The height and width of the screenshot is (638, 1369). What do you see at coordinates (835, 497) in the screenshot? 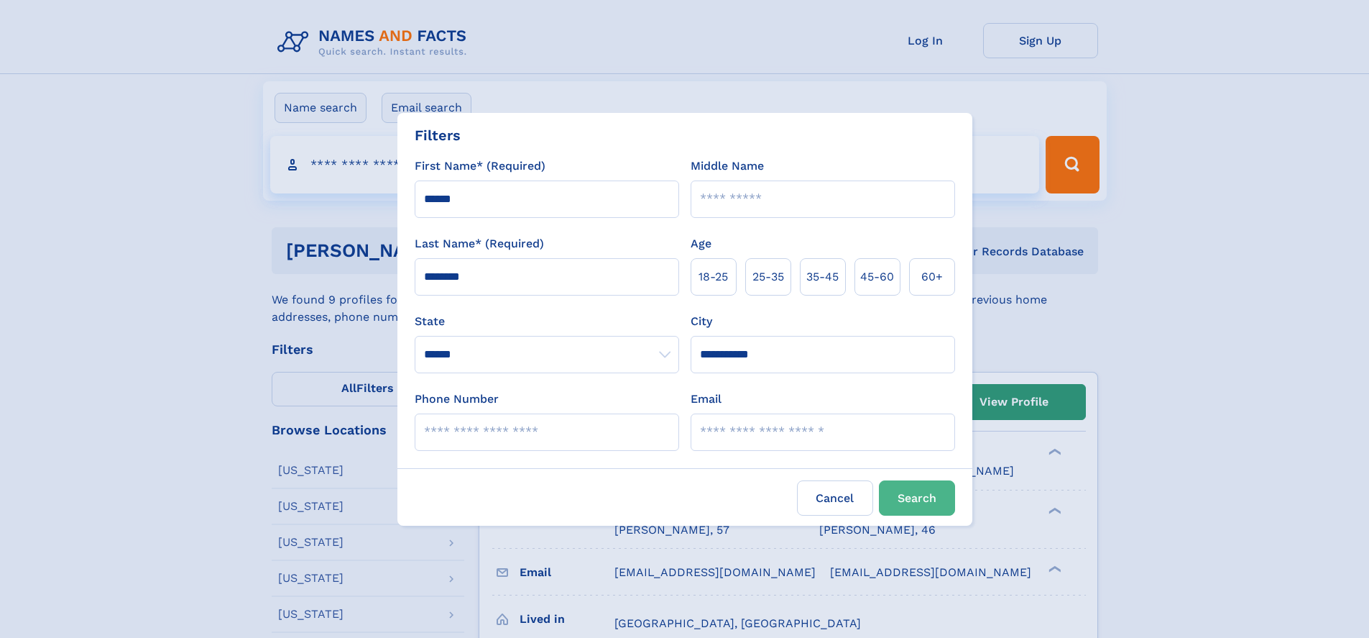
I see `label: Cancel` at bounding box center [835, 497].